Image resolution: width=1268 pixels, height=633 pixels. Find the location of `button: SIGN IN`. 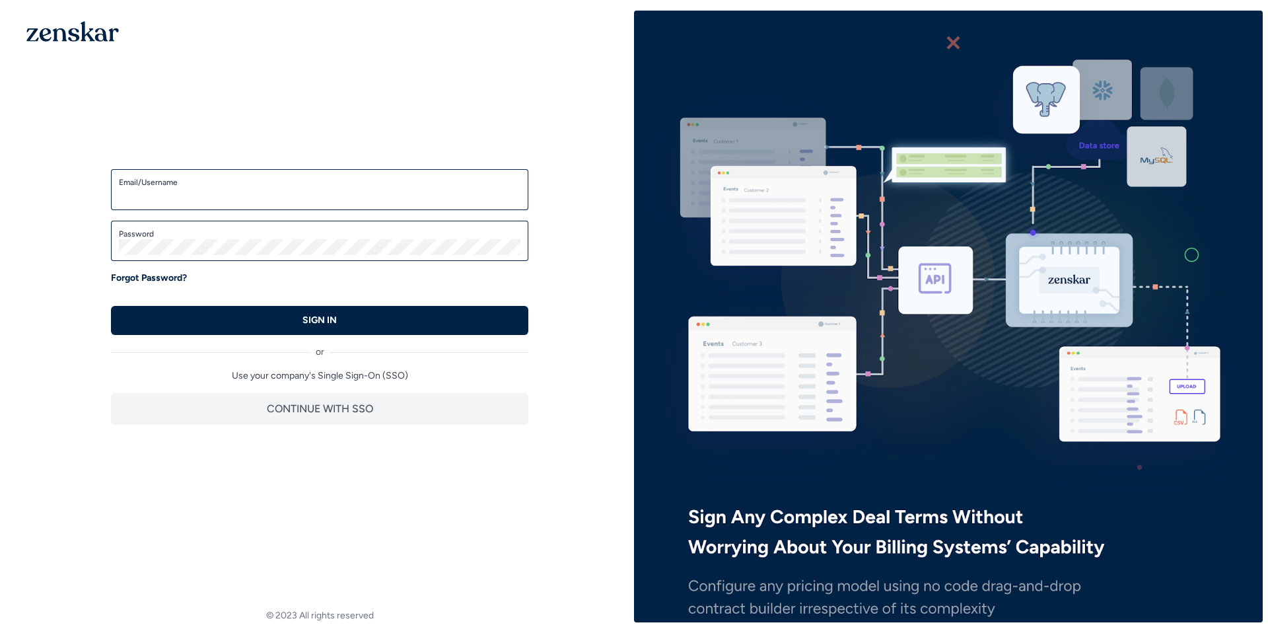

button: SIGN IN is located at coordinates (320, 320).